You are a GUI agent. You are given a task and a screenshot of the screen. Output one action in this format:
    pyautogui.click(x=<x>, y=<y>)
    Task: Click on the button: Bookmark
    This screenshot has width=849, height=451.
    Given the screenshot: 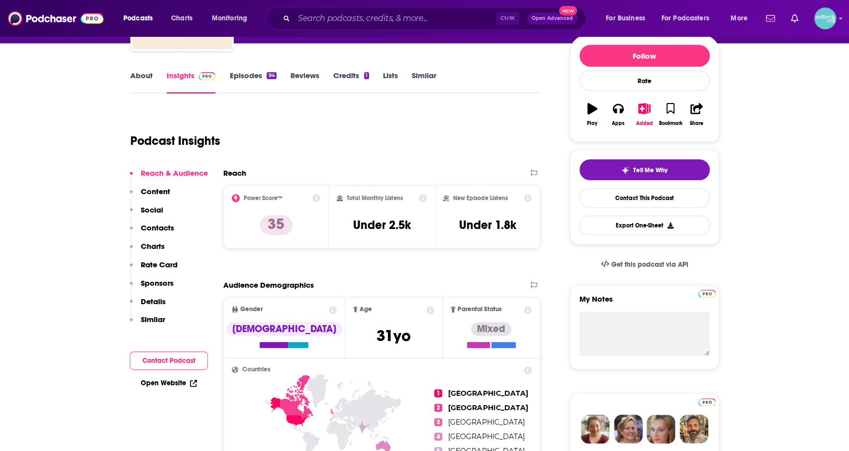 What is the action you would take?
    pyautogui.click(x=670, y=114)
    